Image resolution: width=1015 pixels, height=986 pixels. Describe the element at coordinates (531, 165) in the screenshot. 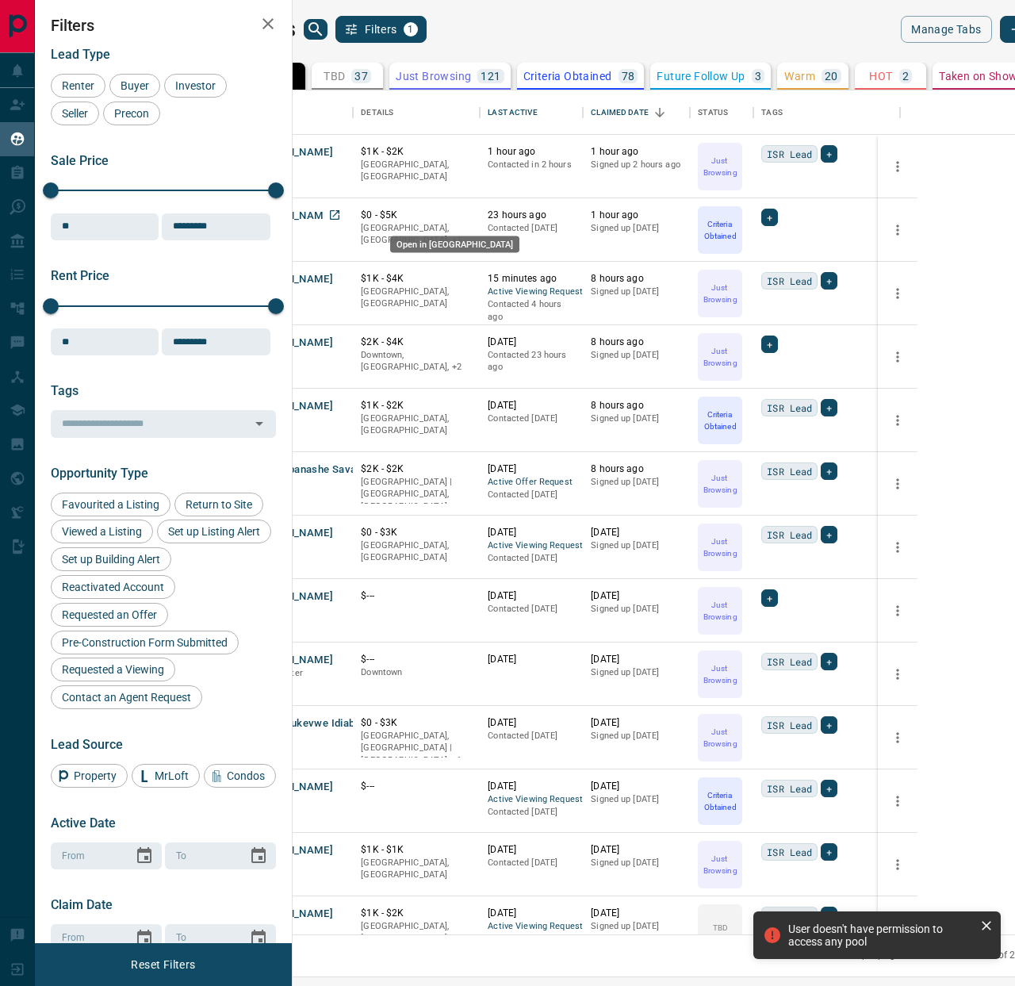

I see `p: Contacted in 2 hours` at that location.